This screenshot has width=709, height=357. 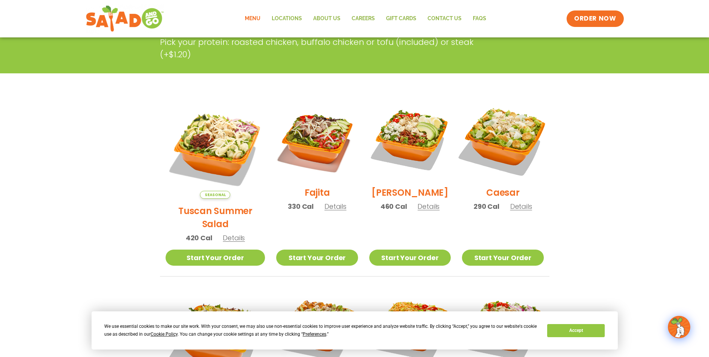 What do you see at coordinates (366, 19) in the screenshot?
I see `nav: Menu` at bounding box center [366, 19].